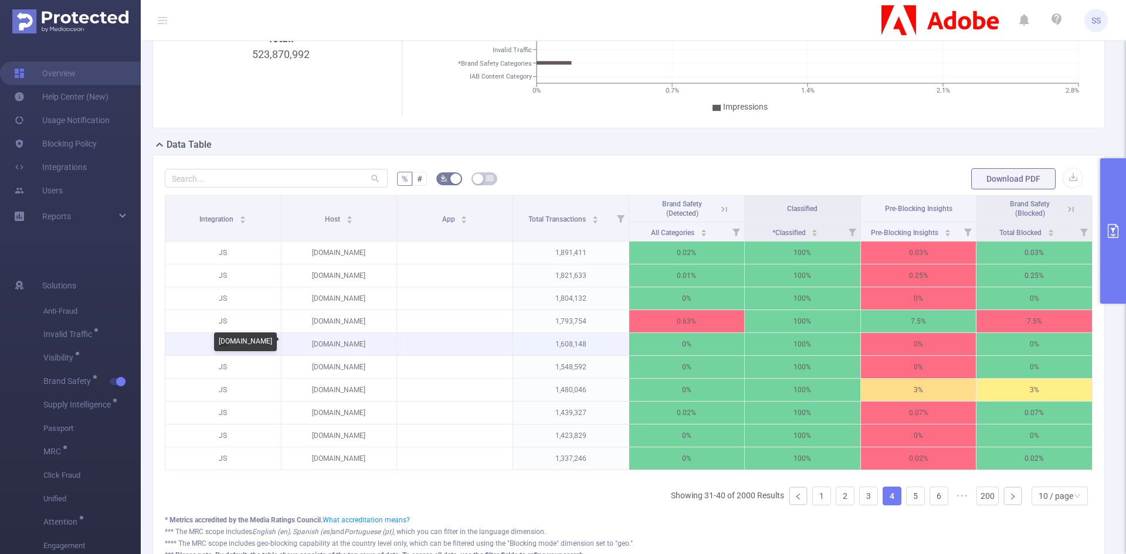 This screenshot has width=1126, height=554. Describe the element at coordinates (62, 120) in the screenshot. I see `a: Usage Notification` at that location.